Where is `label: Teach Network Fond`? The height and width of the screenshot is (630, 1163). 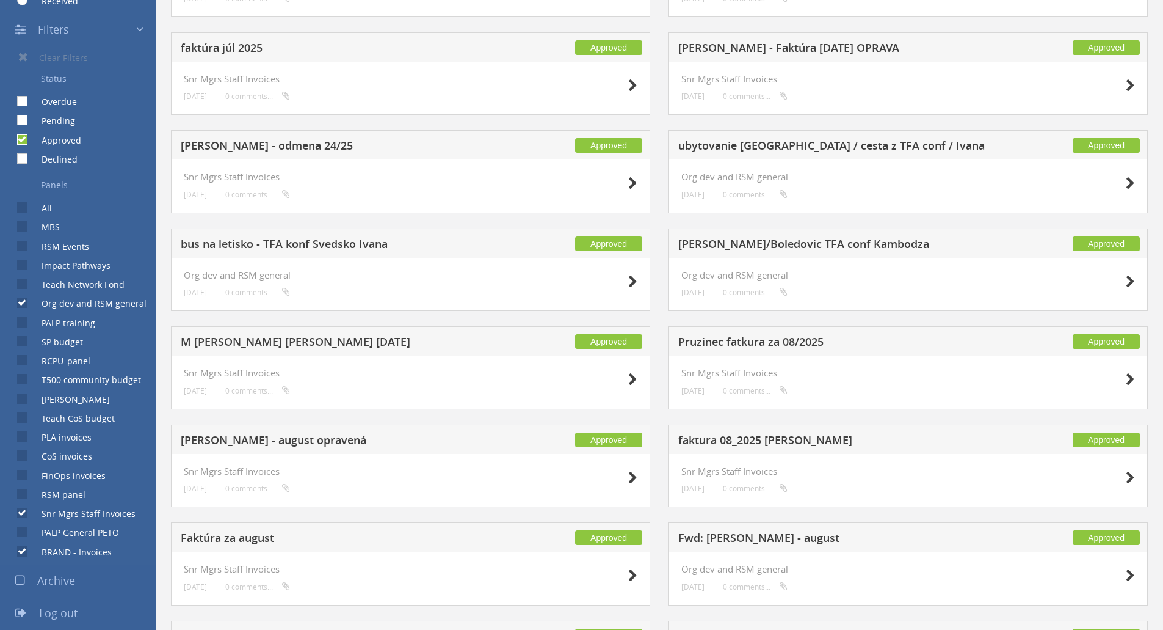
label: Teach Network Fond is located at coordinates (77, 285).